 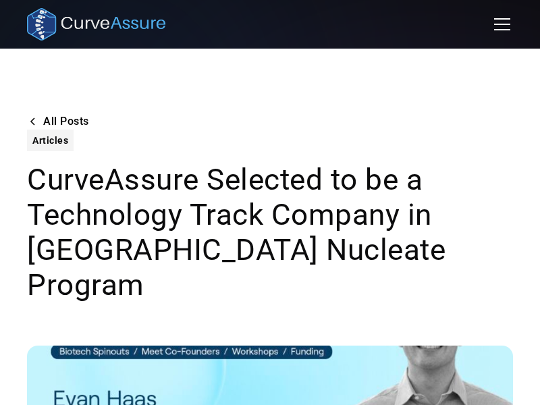 I want to click on a: home, so click(x=96, y=24).